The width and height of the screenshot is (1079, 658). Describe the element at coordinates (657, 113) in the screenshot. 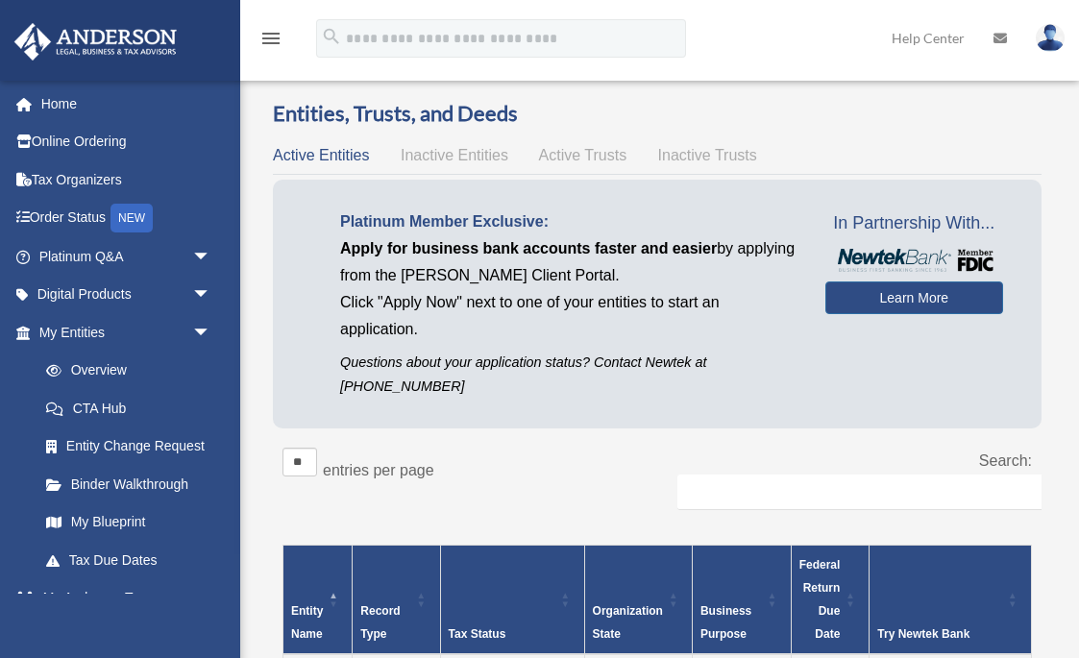

I see `h3: Entities, Trusts, and Deeds` at that location.